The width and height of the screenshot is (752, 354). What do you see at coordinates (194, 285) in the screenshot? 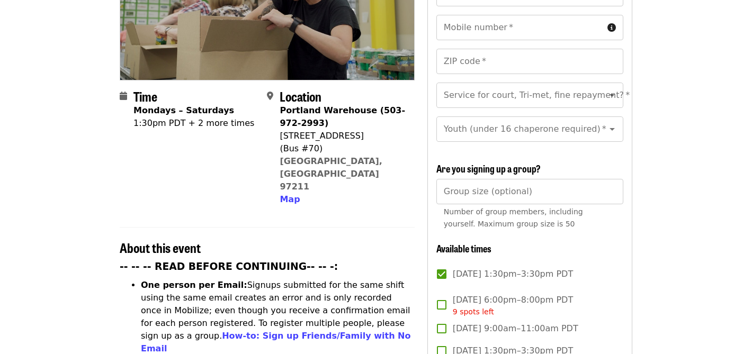
I see `strong: One person per Email:` at bounding box center [194, 285].